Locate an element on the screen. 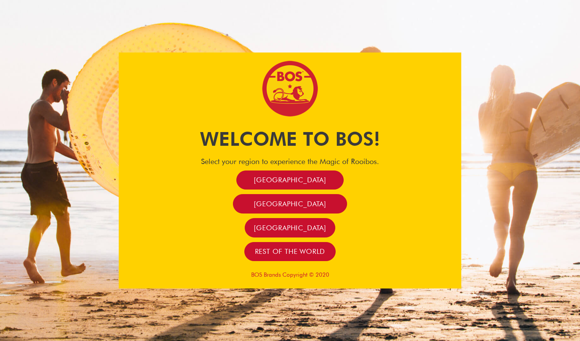 The image size is (580, 341). p: BOS Brands Copyright © 2020 is located at coordinates (290, 275).